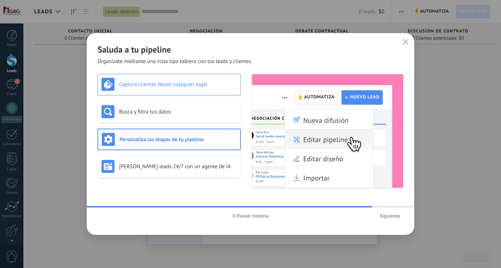 The image size is (501, 268). Describe the element at coordinates (252, 215) in the screenshot. I see `span: Pausar historia` at that location.